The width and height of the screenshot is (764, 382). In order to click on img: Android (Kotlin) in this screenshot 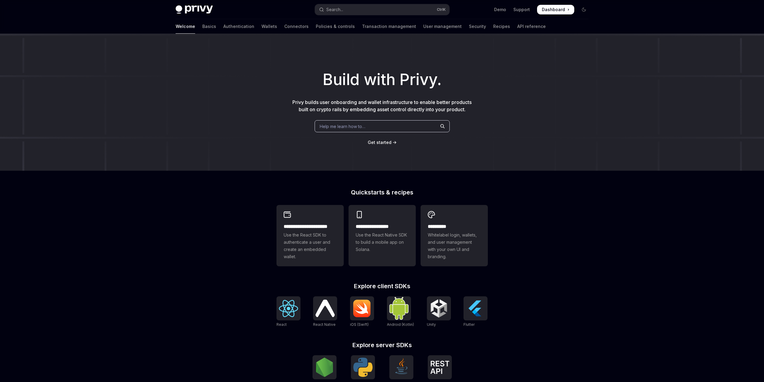, I will do `click(399, 308)`.